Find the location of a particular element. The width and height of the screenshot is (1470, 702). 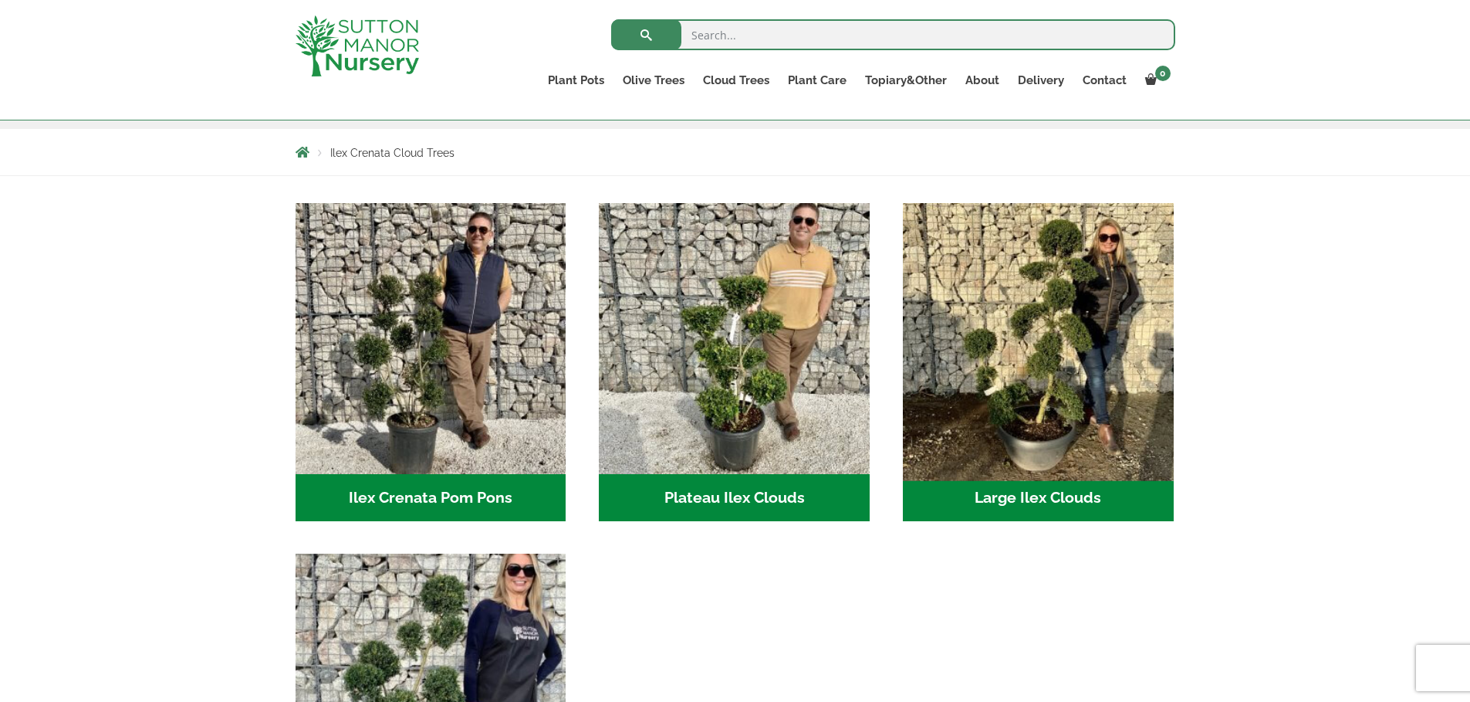

h2: Plateau Ilex Clouds is located at coordinates (734, 498).